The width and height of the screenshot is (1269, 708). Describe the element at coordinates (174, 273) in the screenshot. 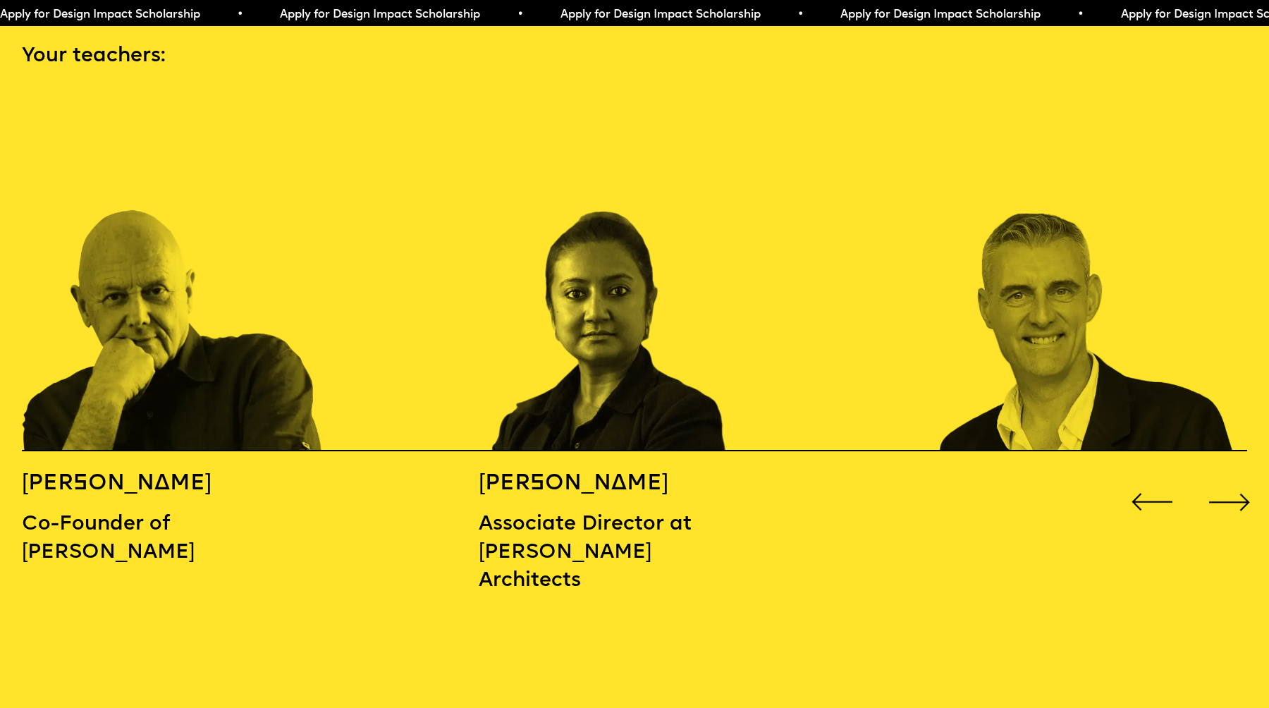

I see `div: 1 / 16` at that location.